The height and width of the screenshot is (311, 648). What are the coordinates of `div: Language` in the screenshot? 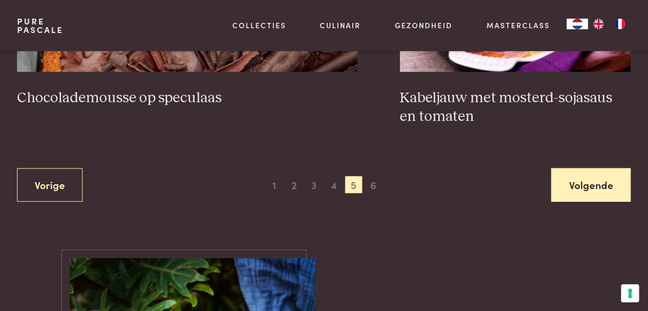 It's located at (578, 24).